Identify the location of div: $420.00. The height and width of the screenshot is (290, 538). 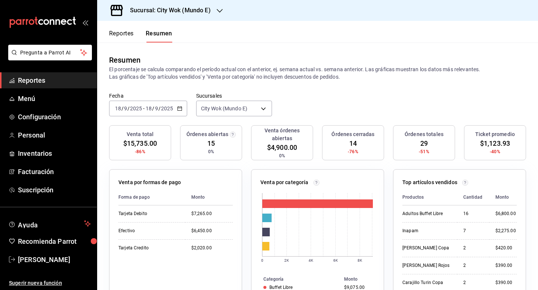
(506, 248).